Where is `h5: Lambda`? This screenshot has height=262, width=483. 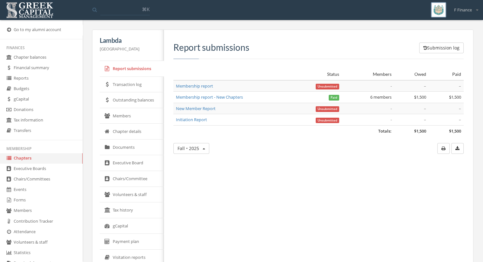 h5: Lambda is located at coordinates (128, 40).